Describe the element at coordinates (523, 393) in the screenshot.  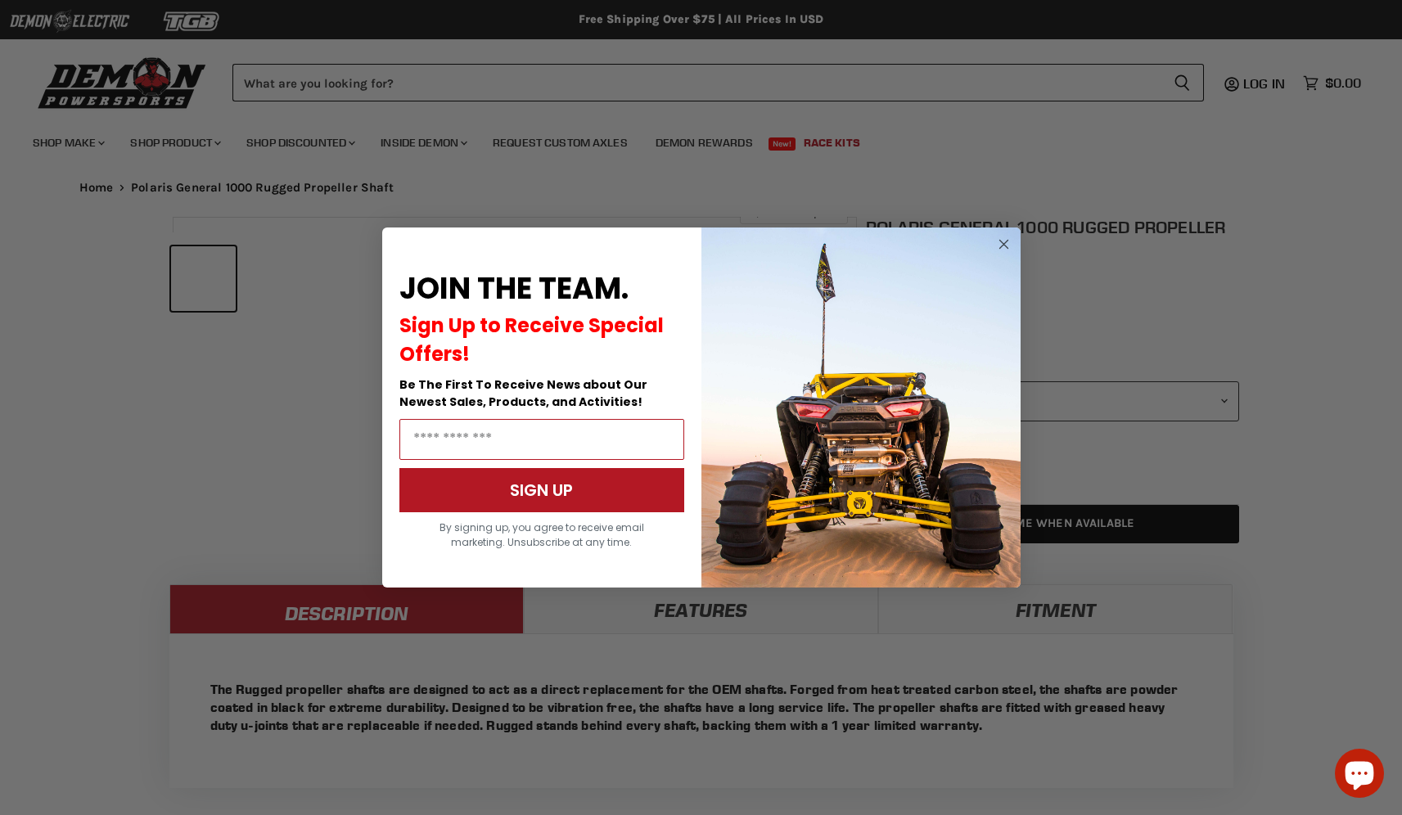
I see `span: Be The First To Receive News about Our Newest Sales, Products, and Activities!` at that location.